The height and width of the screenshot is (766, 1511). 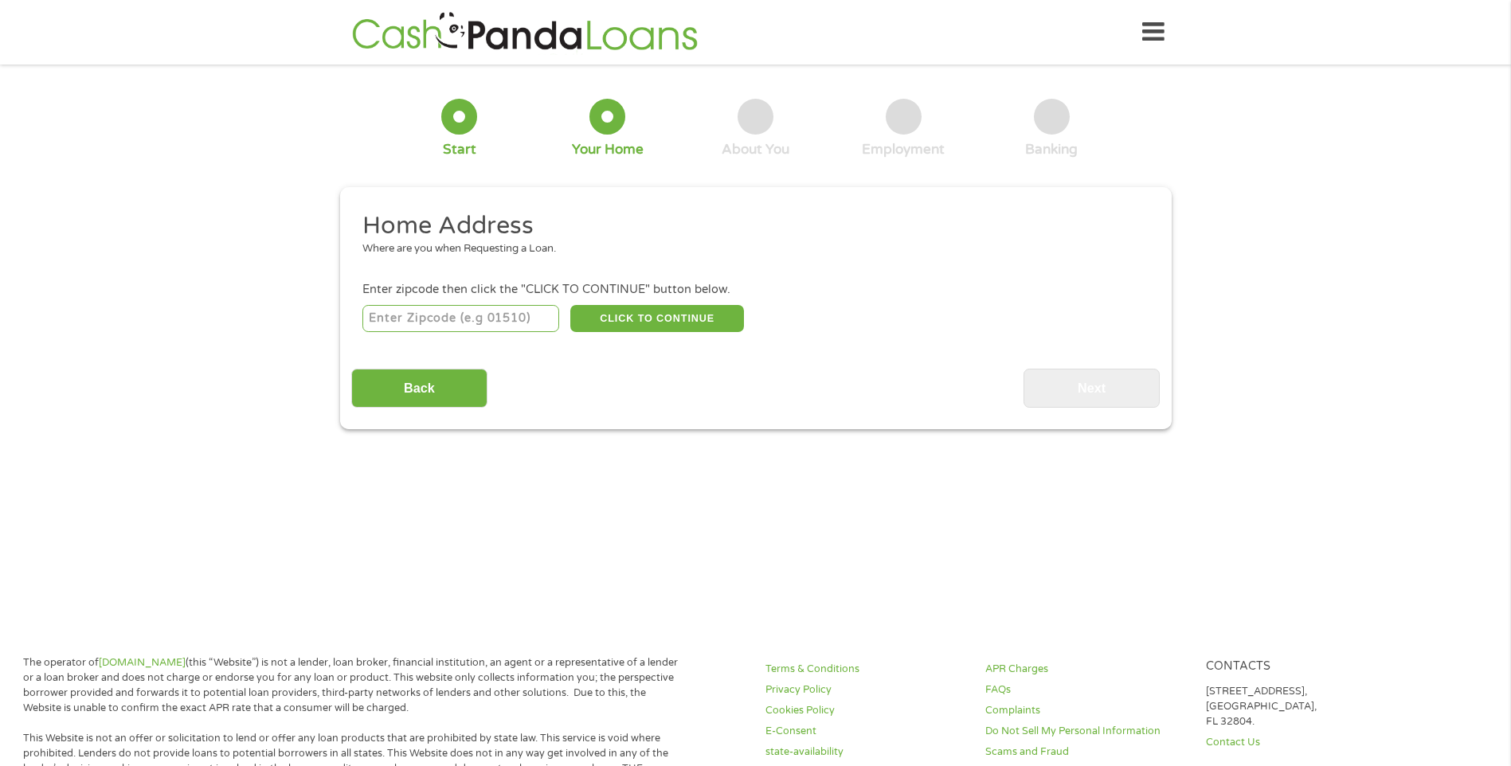 I want to click on div: Your Home, so click(x=608, y=150).